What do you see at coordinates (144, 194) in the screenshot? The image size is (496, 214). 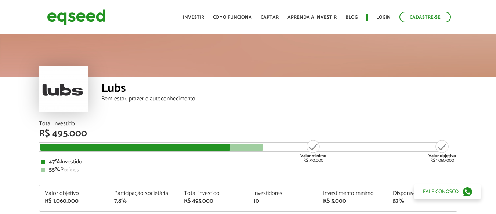 I see `div: Participação societária` at bounding box center [144, 194].